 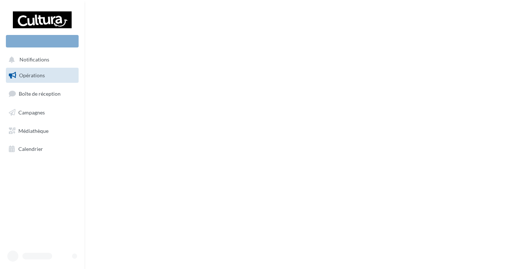 I want to click on span: Boîte de réception, so click(x=40, y=93).